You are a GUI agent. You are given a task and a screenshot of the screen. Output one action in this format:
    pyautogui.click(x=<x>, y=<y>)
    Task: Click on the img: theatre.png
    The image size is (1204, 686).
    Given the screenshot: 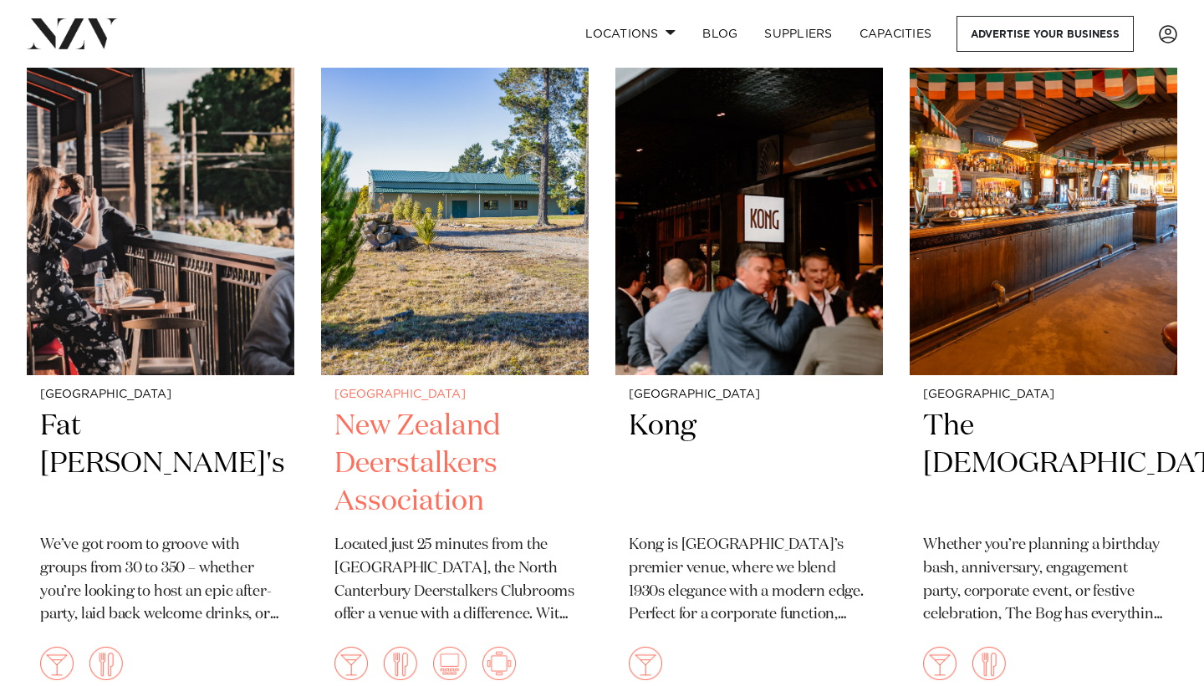 What is the action you would take?
    pyautogui.click(x=450, y=664)
    